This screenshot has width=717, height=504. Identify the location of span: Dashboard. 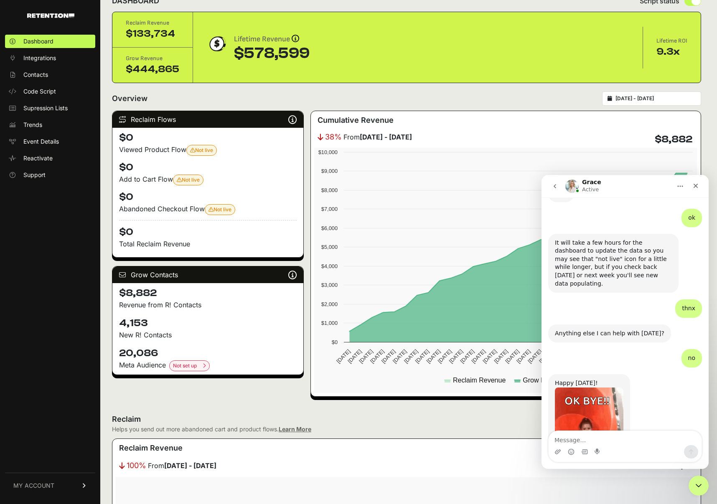
(38, 41).